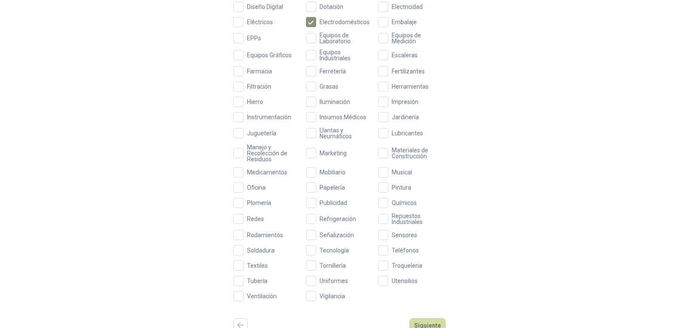  What do you see at coordinates (405, 102) in the screenshot?
I see `span: Impresión` at bounding box center [405, 102].